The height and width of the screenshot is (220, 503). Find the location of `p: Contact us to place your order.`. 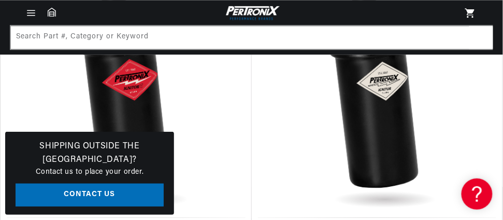

p: Contact us to place your order. is located at coordinates (90, 172).